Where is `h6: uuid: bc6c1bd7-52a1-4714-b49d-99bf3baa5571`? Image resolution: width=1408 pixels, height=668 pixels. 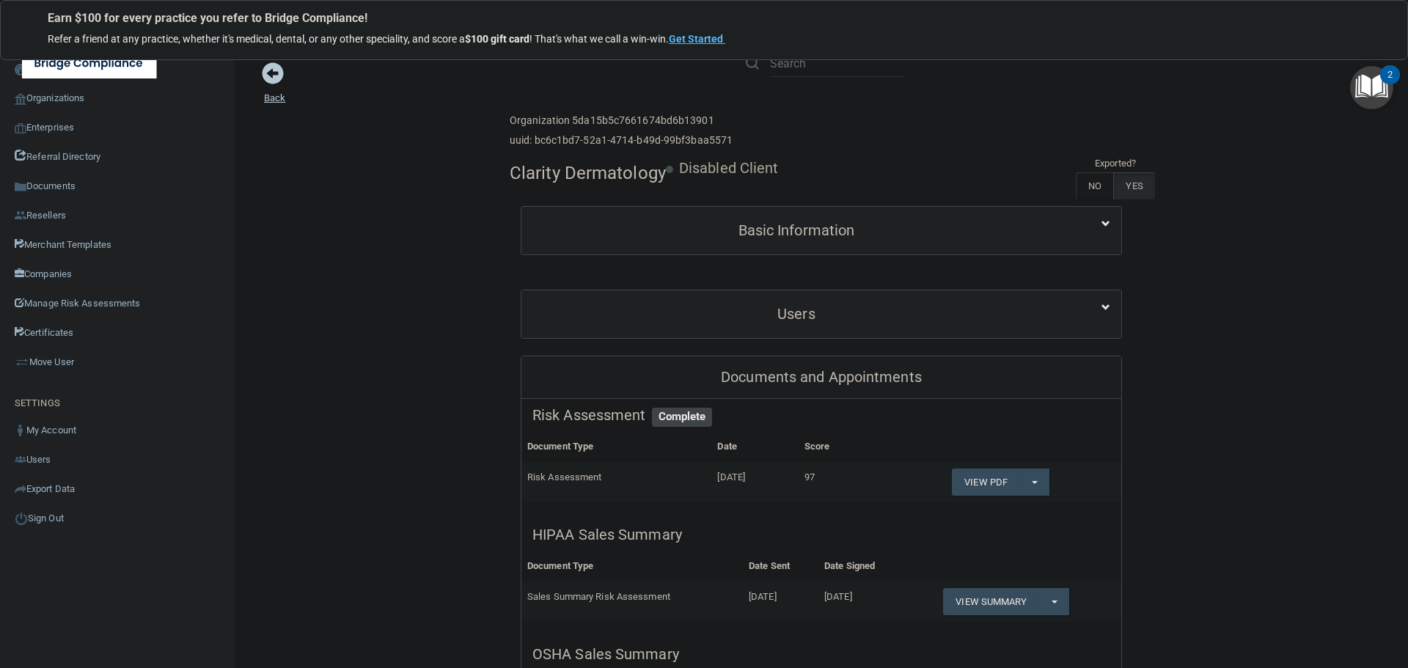 h6: uuid: bc6c1bd7-52a1-4714-b49d-99bf3baa5571 is located at coordinates (621, 140).